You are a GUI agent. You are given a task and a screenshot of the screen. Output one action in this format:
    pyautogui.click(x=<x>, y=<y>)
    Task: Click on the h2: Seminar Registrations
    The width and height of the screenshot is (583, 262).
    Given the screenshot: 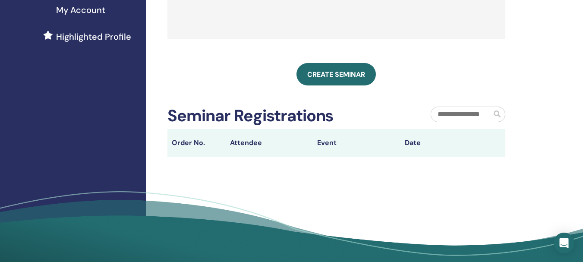 What is the action you would take?
    pyautogui.click(x=250, y=116)
    